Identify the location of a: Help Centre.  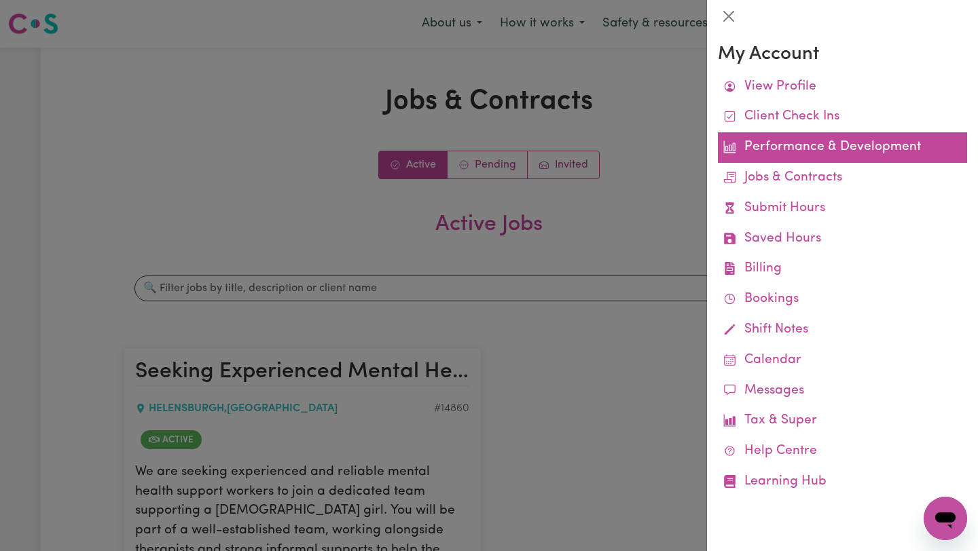
(842, 451).